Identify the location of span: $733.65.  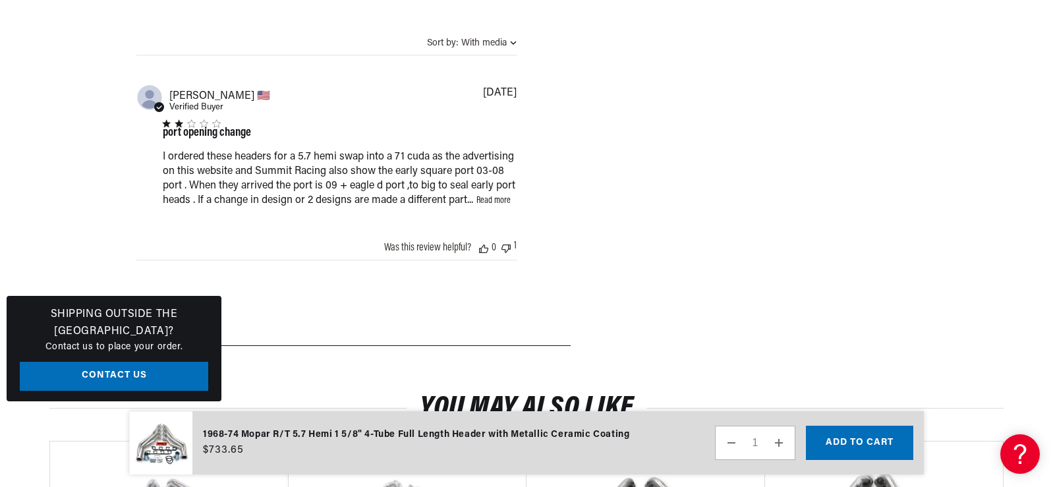
(223, 450).